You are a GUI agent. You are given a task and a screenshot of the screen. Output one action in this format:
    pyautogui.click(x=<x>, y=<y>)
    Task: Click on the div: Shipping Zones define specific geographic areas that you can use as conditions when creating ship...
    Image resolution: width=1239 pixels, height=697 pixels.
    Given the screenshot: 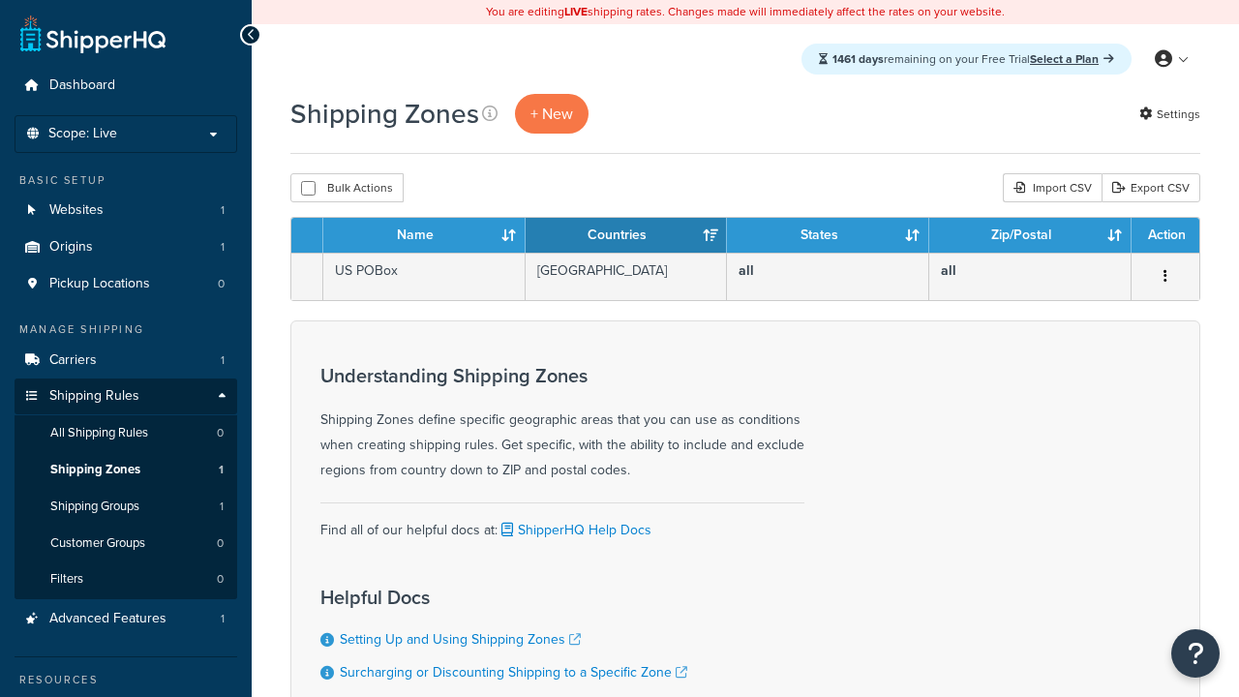 What is the action you would take?
    pyautogui.click(x=562, y=424)
    